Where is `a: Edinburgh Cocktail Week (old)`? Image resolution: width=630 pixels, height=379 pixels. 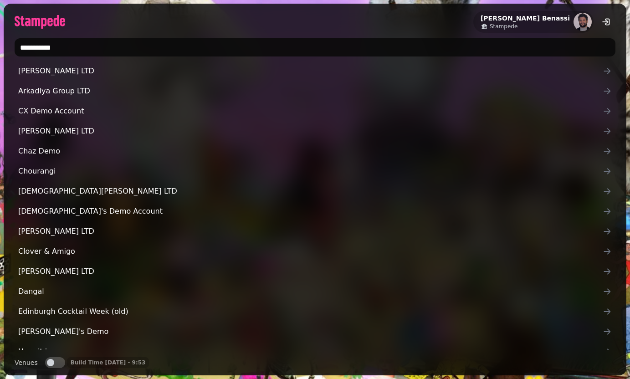 a: Edinburgh Cocktail Week (old) is located at coordinates (315, 311).